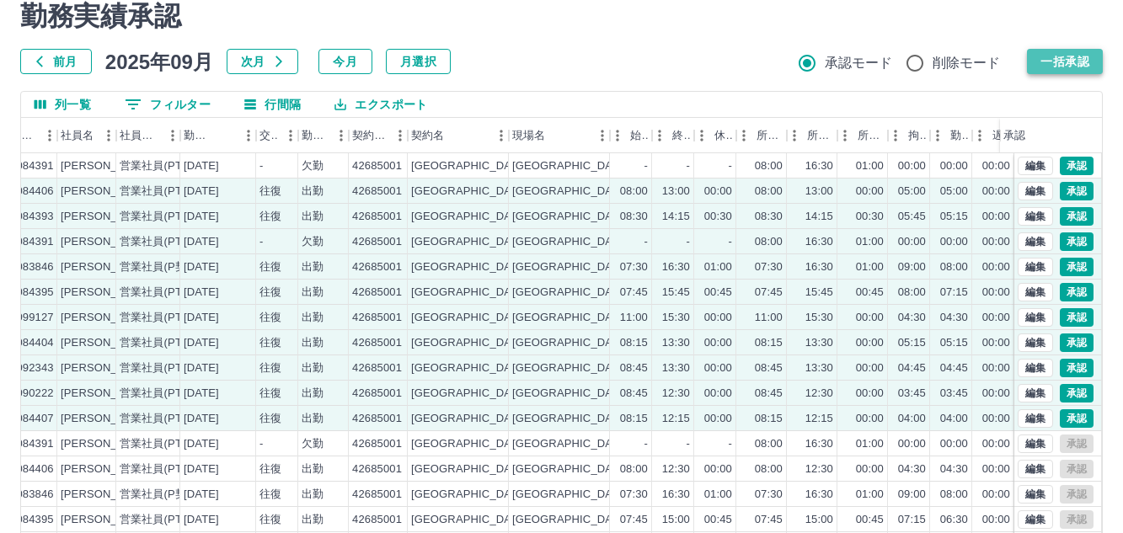  I want to click on div: 05:15, so click(911, 343).